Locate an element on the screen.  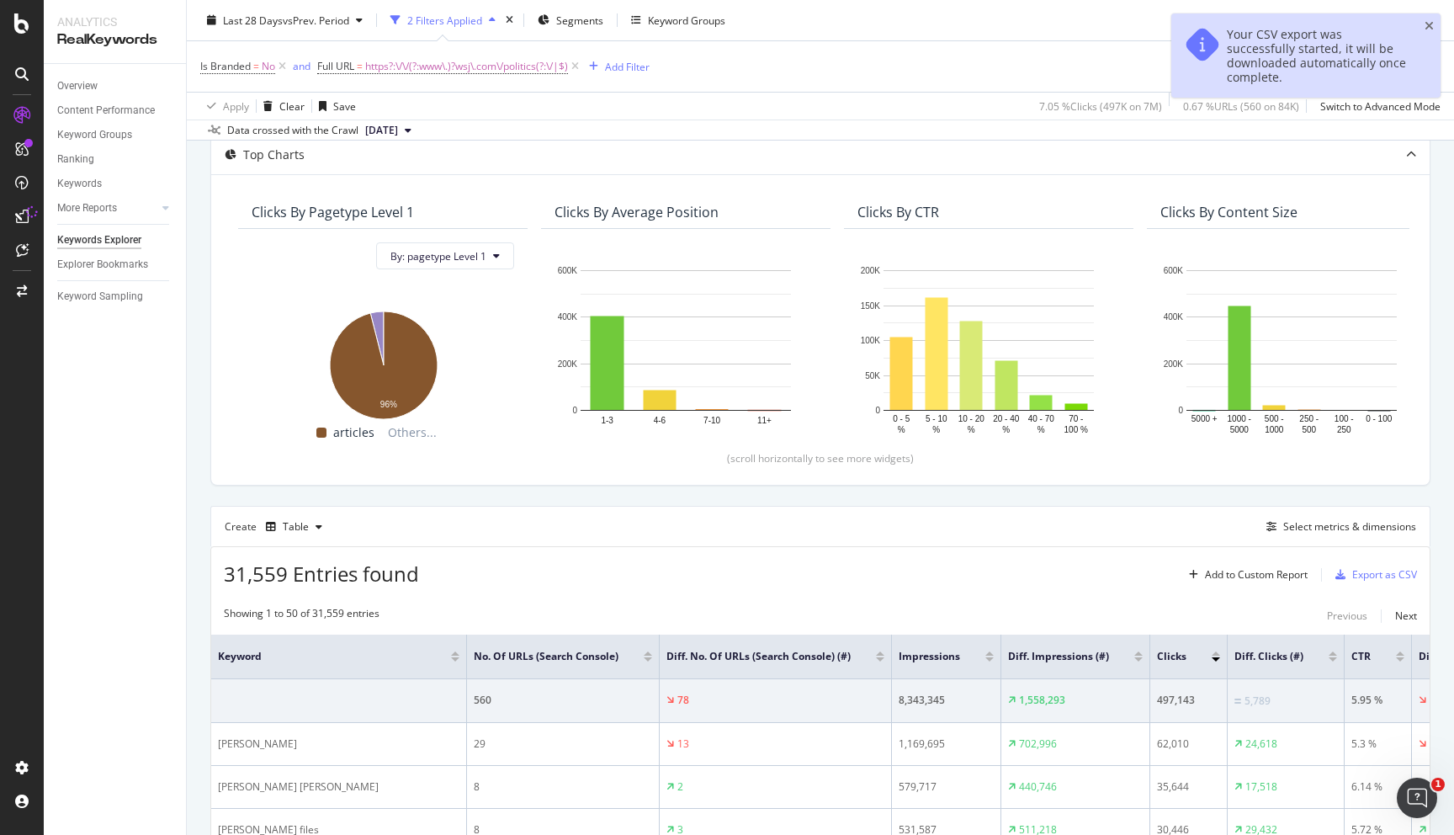
div: 13 is located at coordinates (683, 744).